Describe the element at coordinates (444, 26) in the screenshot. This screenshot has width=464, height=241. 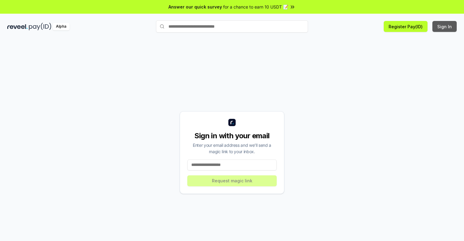
I see `button: Sign In` at that location.